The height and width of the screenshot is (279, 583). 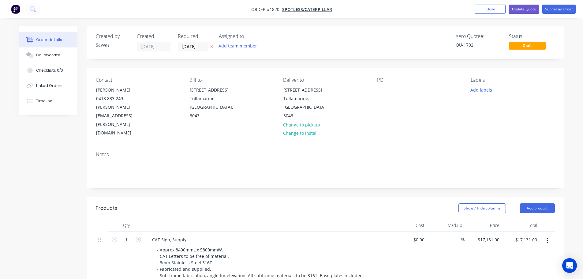 What do you see at coordinates (520, 225) in the screenshot?
I see `div: Total` at bounding box center [520, 225].